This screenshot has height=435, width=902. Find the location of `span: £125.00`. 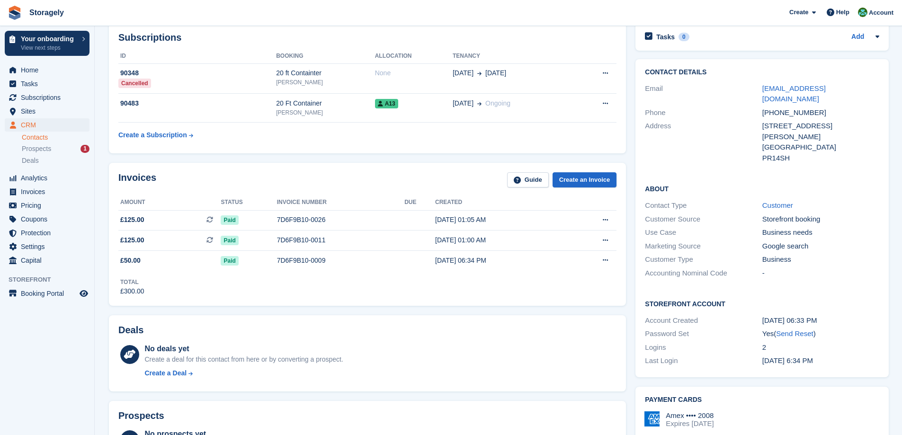

span: £125.00 is located at coordinates (132, 240).